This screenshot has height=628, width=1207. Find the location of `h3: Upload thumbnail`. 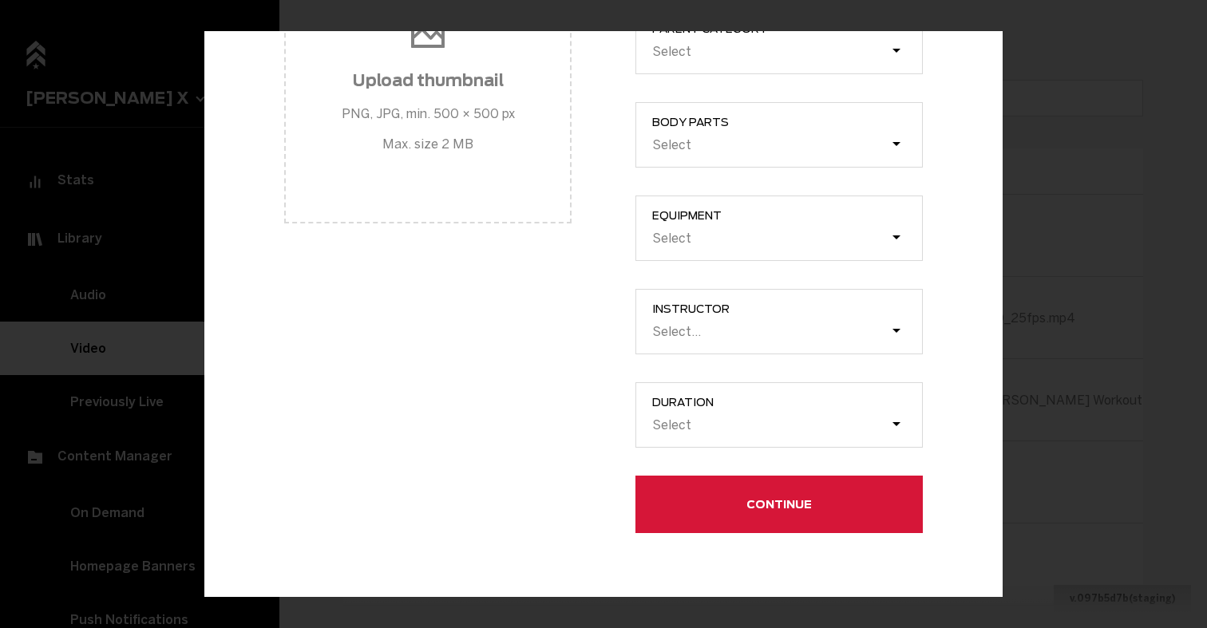

h3: Upload thumbnail is located at coordinates (428, 81).